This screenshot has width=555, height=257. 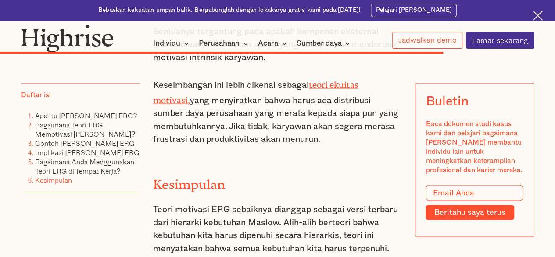 I want to click on div: Acara, so click(x=274, y=43).